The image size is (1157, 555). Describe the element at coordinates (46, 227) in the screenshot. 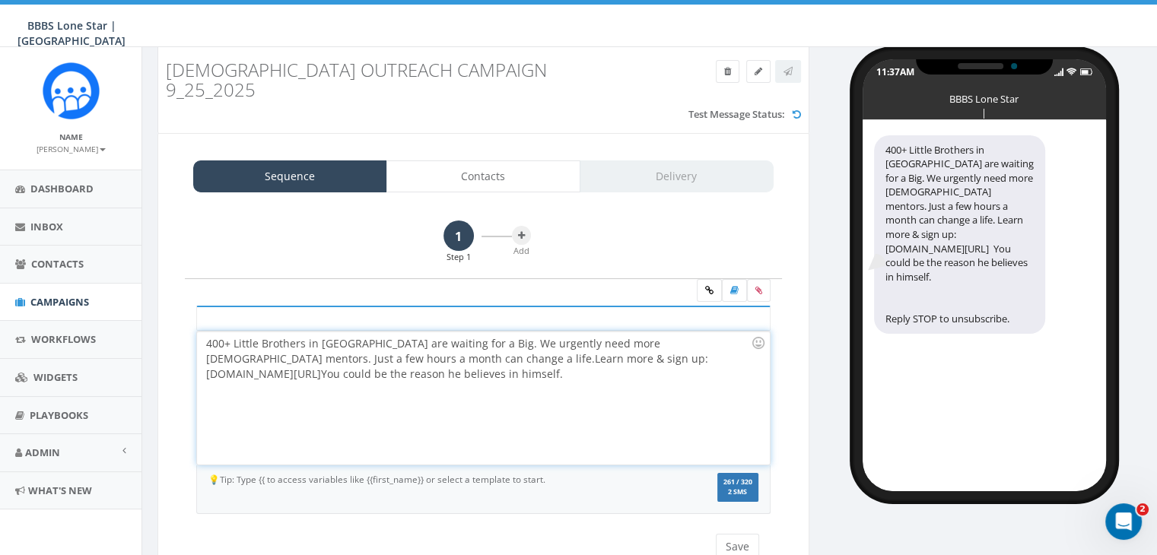

I see `span: Inbox` at that location.